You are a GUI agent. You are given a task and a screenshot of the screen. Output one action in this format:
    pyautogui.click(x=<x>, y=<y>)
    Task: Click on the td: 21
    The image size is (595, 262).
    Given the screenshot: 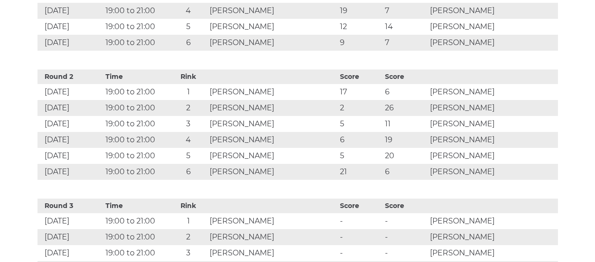 What is the action you would take?
    pyautogui.click(x=360, y=172)
    